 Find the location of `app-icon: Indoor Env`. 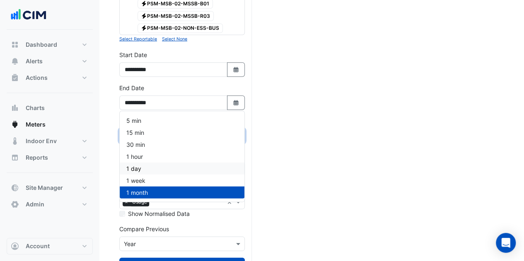

app-icon: Indoor Env is located at coordinates (15, 141).